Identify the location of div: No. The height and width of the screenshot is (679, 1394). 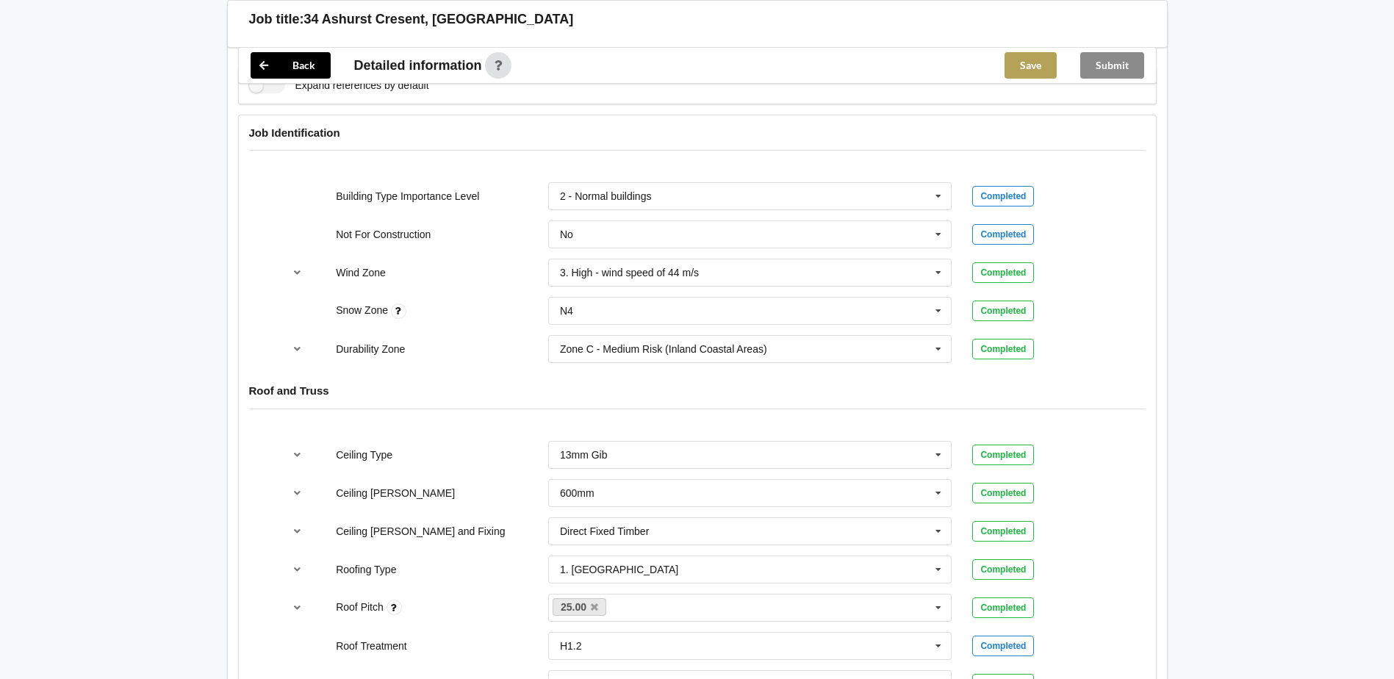
(567, 234).